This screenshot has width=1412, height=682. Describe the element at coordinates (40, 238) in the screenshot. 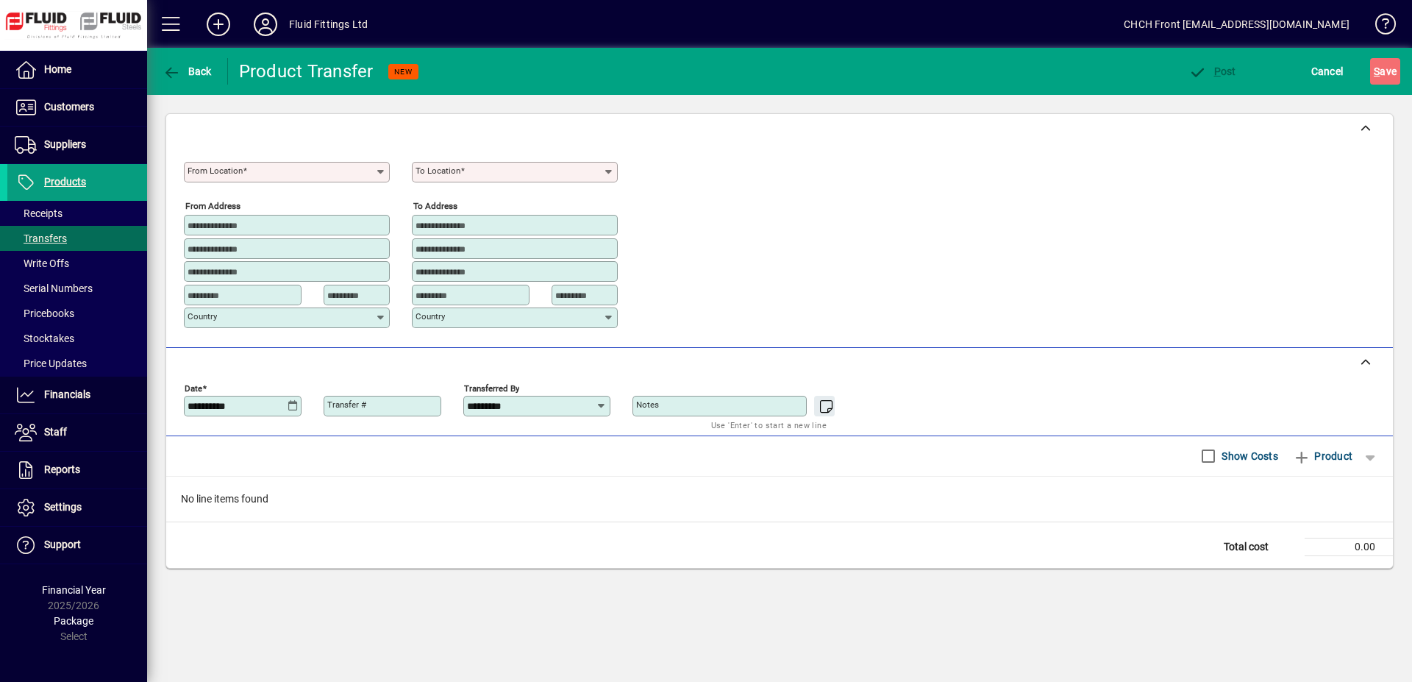

I see `span: Transfers` at that location.